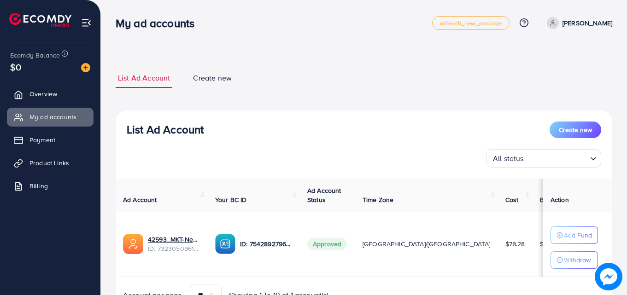 The image size is (627, 295). I want to click on input: Search for option, so click(557, 158).